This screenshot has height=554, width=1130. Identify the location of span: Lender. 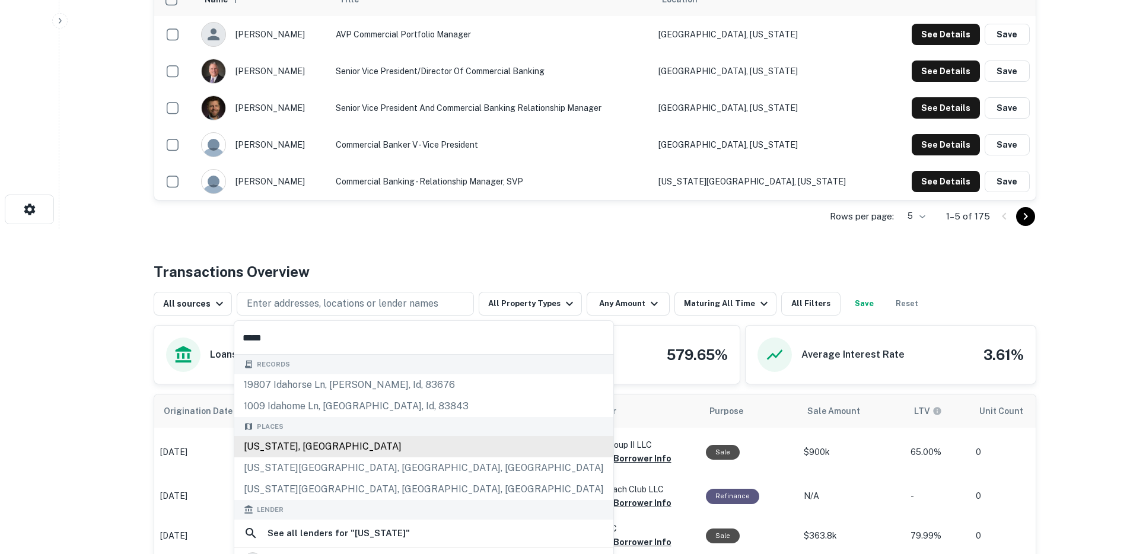
(270, 510).